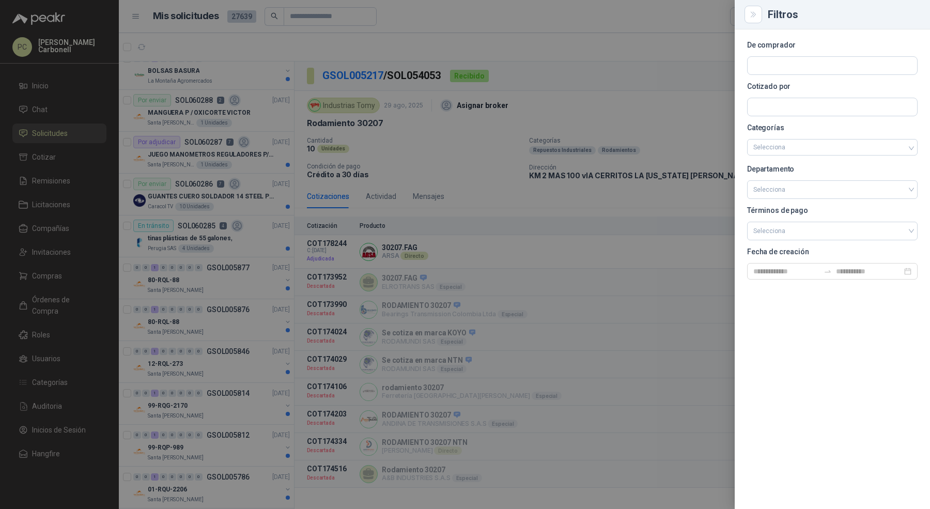 This screenshot has height=509, width=930. I want to click on p: Términos de pago, so click(833, 210).